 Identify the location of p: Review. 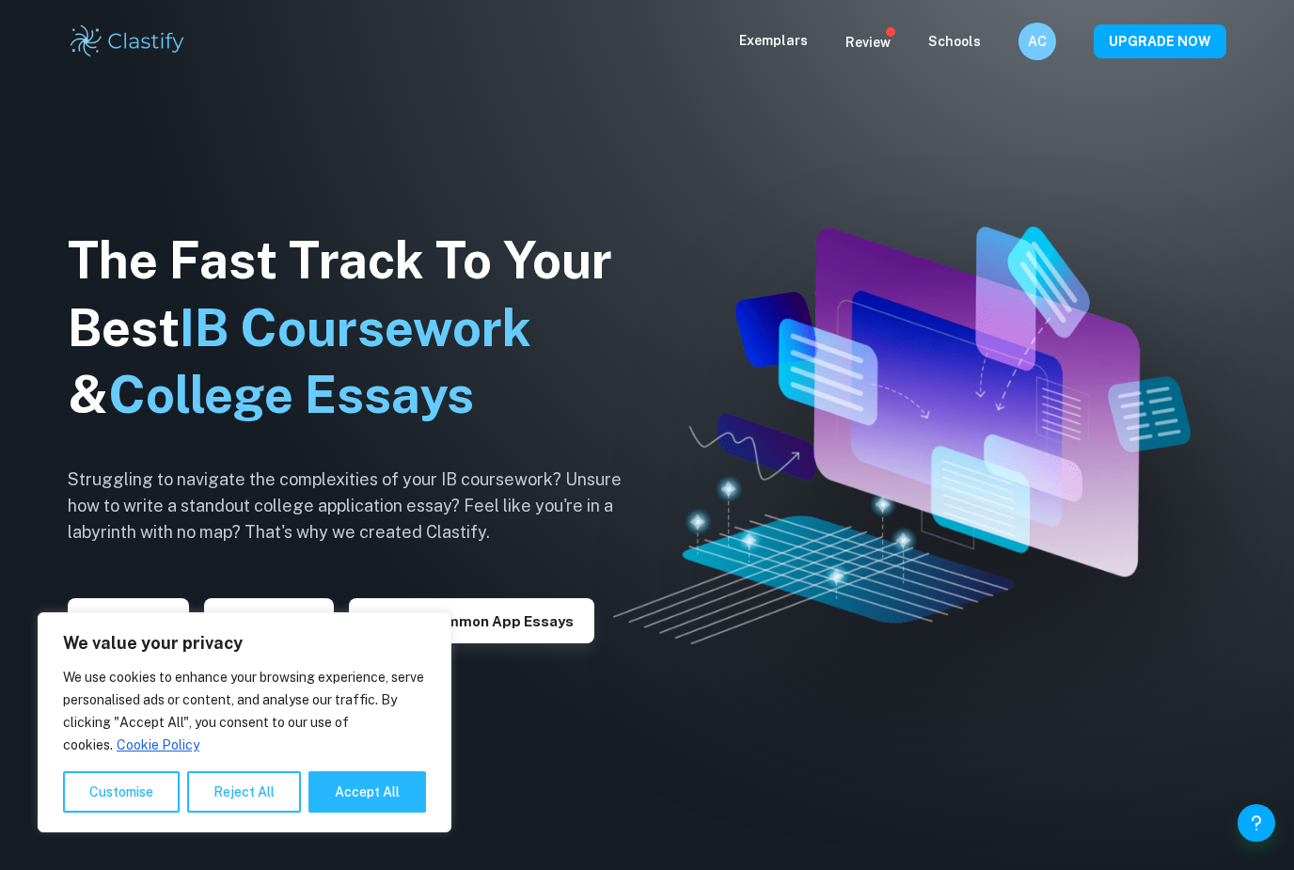
(868, 42).